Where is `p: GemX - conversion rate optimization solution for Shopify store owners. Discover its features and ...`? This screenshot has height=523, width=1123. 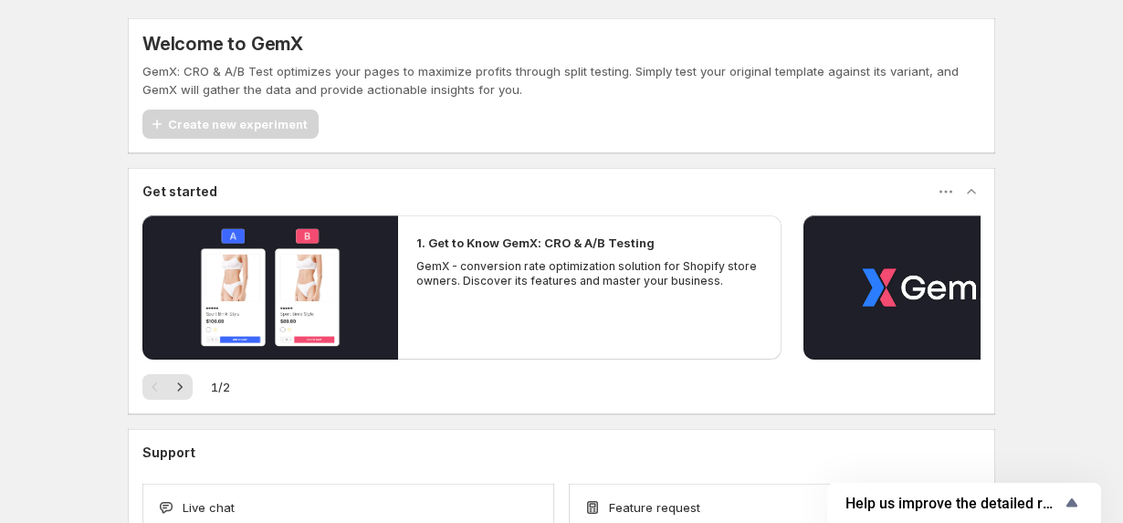 p: GemX - conversion rate optimization solution for Shopify store owners. Discover its features and ... is located at coordinates (590, 274).